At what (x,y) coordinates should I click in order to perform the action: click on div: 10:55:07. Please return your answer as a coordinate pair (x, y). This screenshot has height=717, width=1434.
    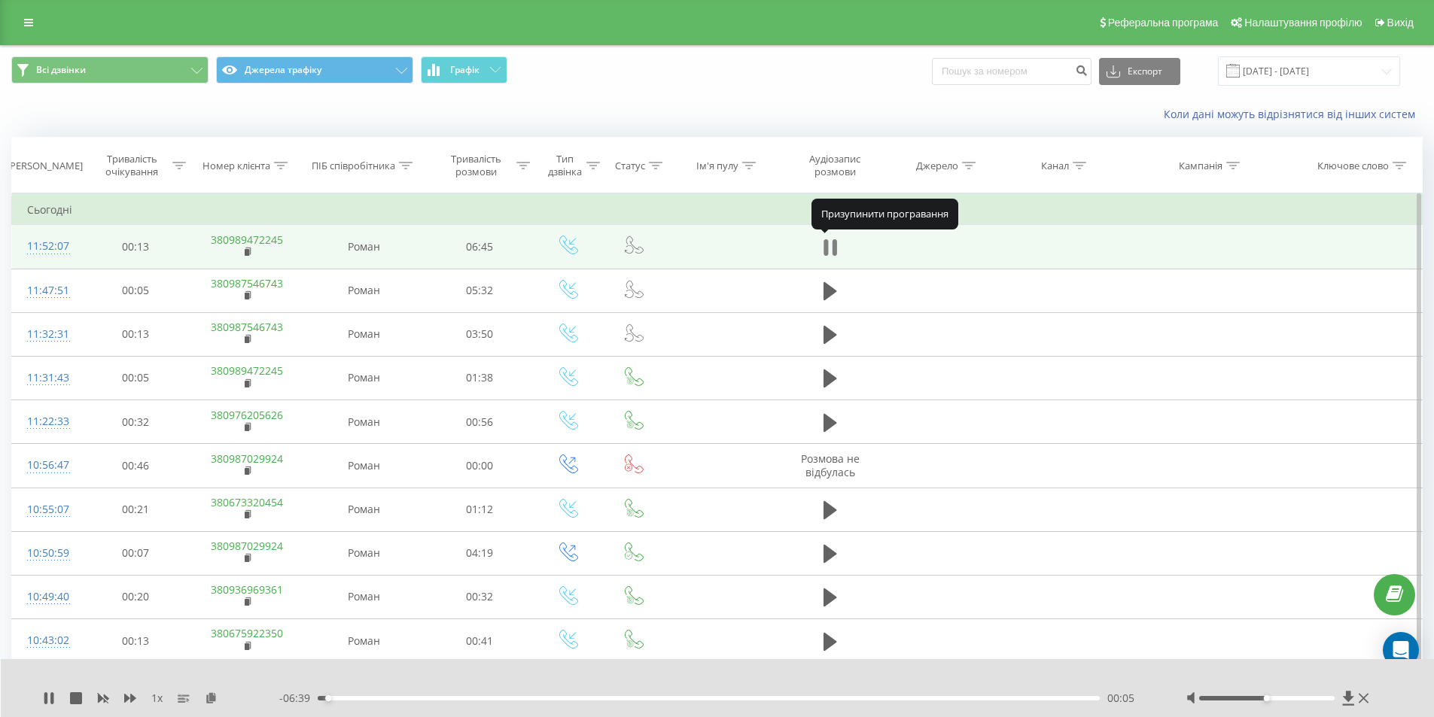
    Looking at the image, I should click on (47, 509).